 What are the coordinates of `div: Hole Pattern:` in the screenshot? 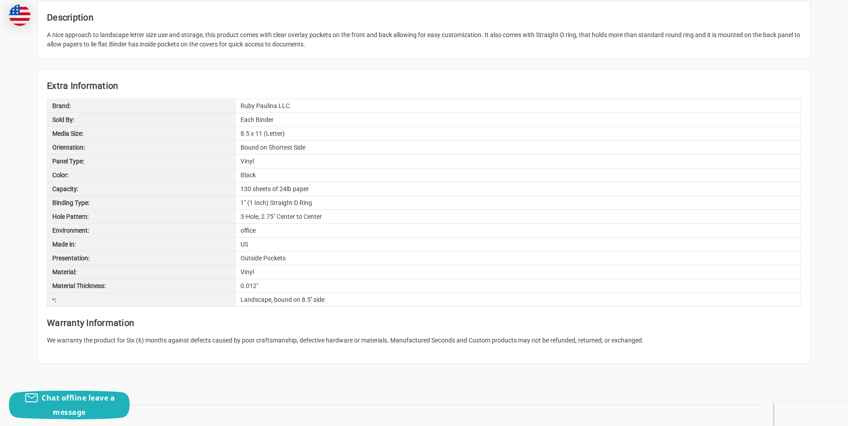 It's located at (141, 217).